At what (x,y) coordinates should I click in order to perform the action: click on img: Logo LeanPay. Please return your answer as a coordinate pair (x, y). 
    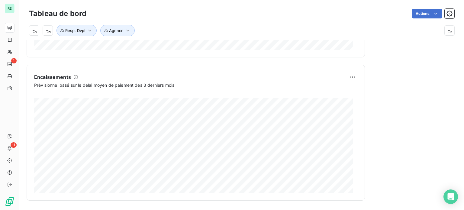
    Looking at the image, I should click on (10, 201).